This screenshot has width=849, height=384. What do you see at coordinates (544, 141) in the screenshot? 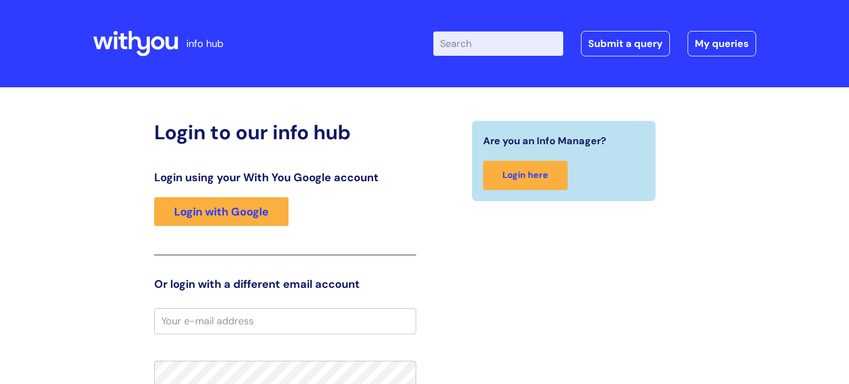
I see `span: Are you an Info Manager?` at bounding box center [544, 141].